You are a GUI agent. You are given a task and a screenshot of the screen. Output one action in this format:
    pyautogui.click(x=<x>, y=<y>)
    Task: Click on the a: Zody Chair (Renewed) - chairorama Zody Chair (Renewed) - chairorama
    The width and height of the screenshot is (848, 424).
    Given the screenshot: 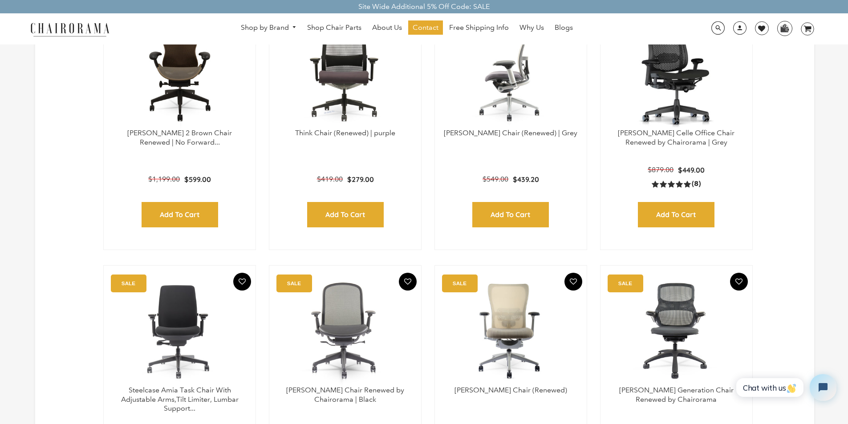 What is the action you would take?
    pyautogui.click(x=510, y=330)
    